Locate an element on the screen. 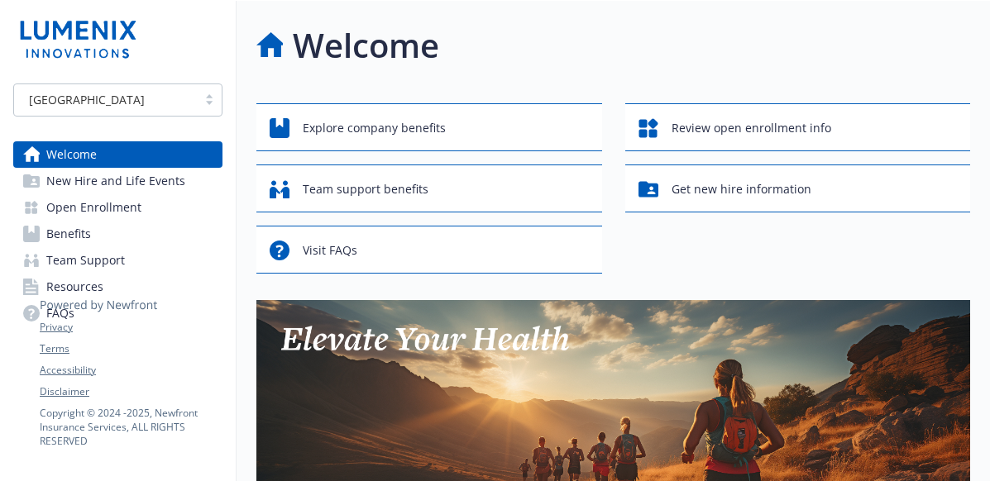 The image size is (990, 481). a: Welcome is located at coordinates (117, 155).